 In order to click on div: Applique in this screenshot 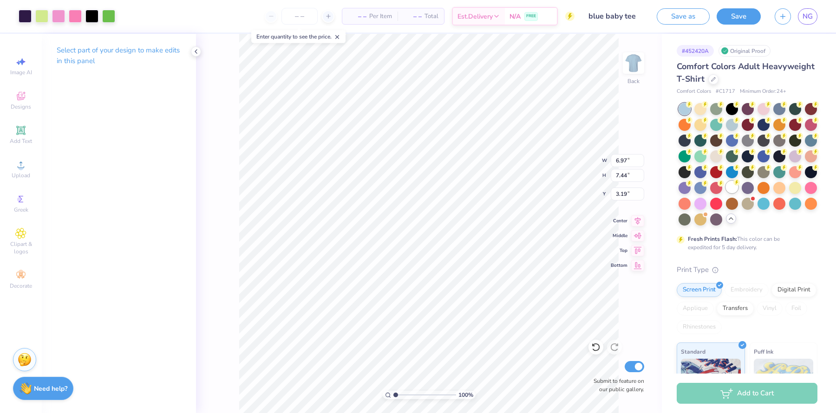, I will do `click(695, 309)`.